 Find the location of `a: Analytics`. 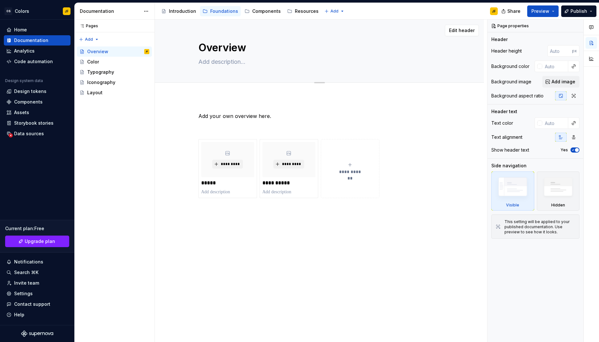

a: Analytics is located at coordinates (37, 51).